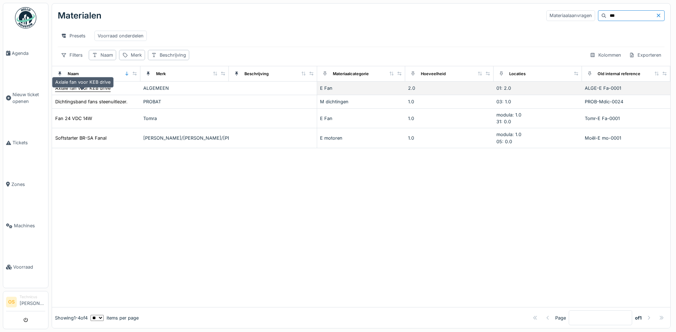  Describe the element at coordinates (29, 142) in the screenshot. I see `span: Tickets` at that location.